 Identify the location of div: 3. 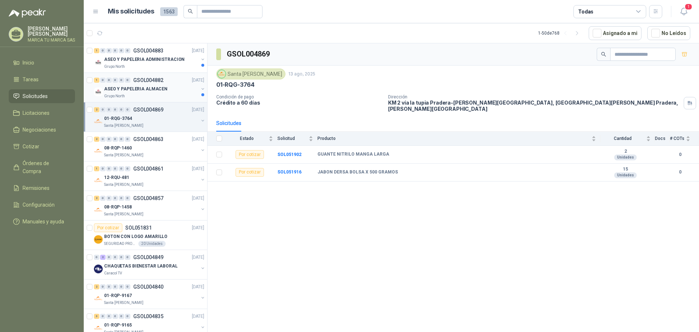
(96, 316).